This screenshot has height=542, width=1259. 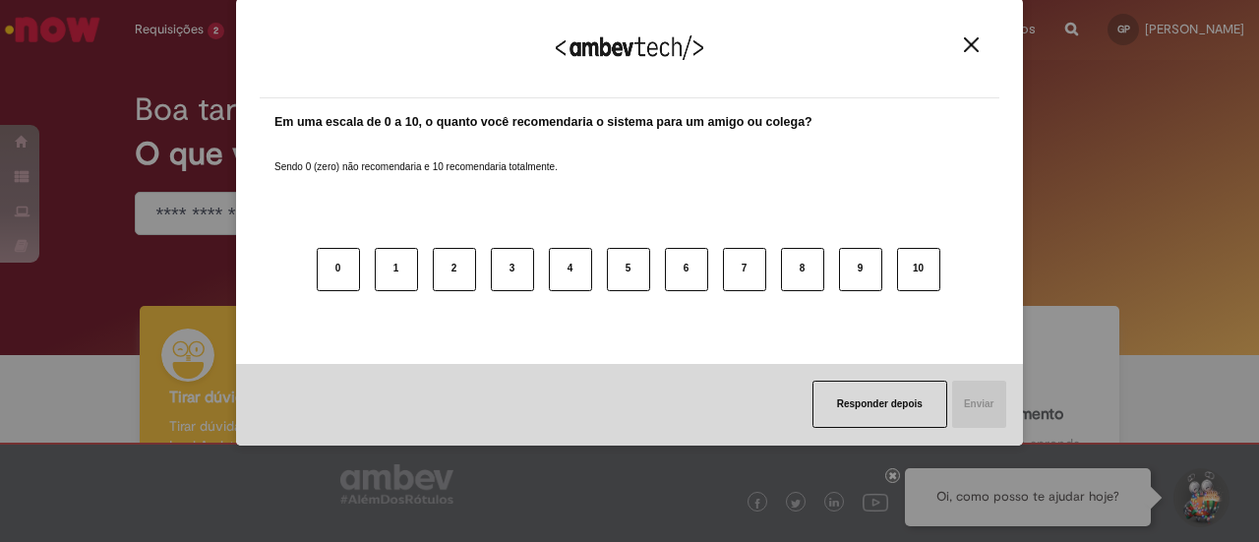 I want to click on button: 6, so click(x=686, y=269).